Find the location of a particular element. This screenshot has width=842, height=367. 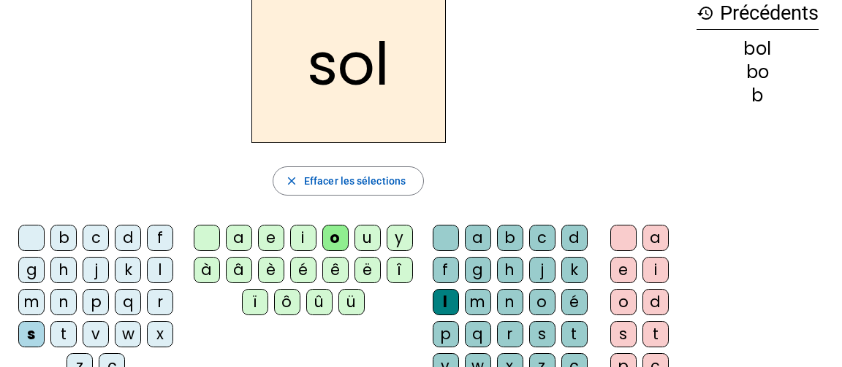

div: u is located at coordinates (367, 238).